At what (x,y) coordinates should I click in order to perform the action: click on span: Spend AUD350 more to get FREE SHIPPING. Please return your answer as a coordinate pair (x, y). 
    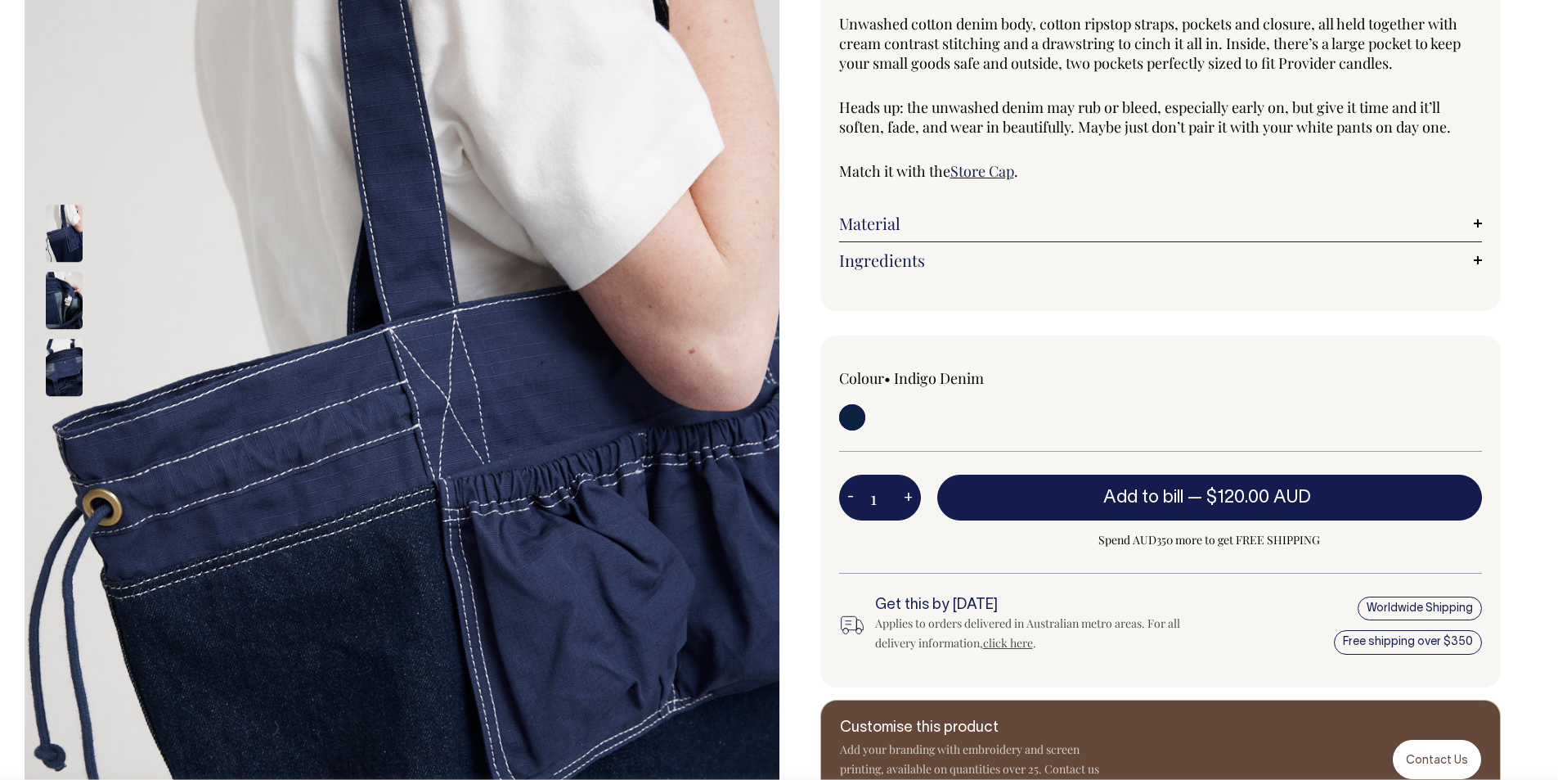
    Looking at the image, I should click on (1210, 540).